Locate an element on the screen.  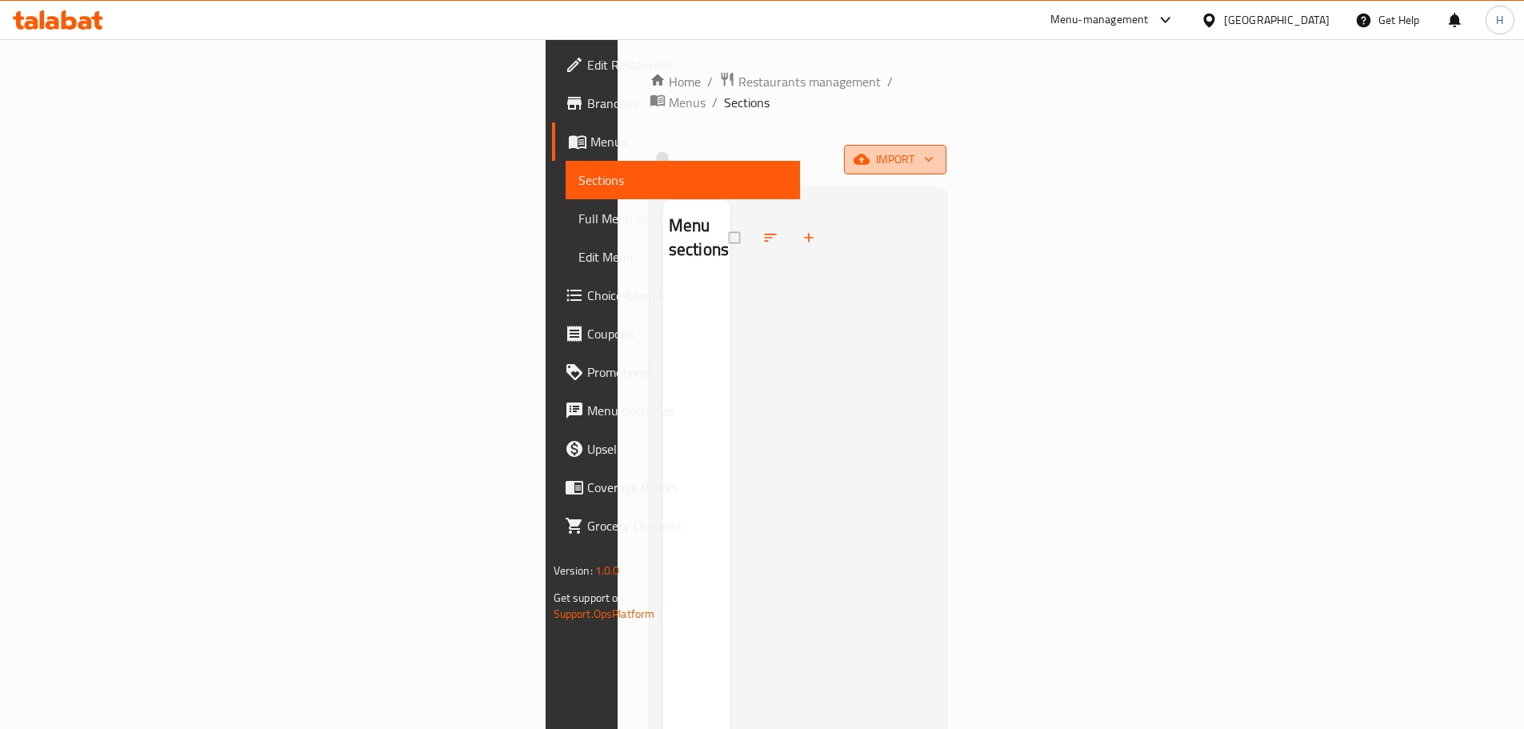
span: Branches is located at coordinates (687, 103).